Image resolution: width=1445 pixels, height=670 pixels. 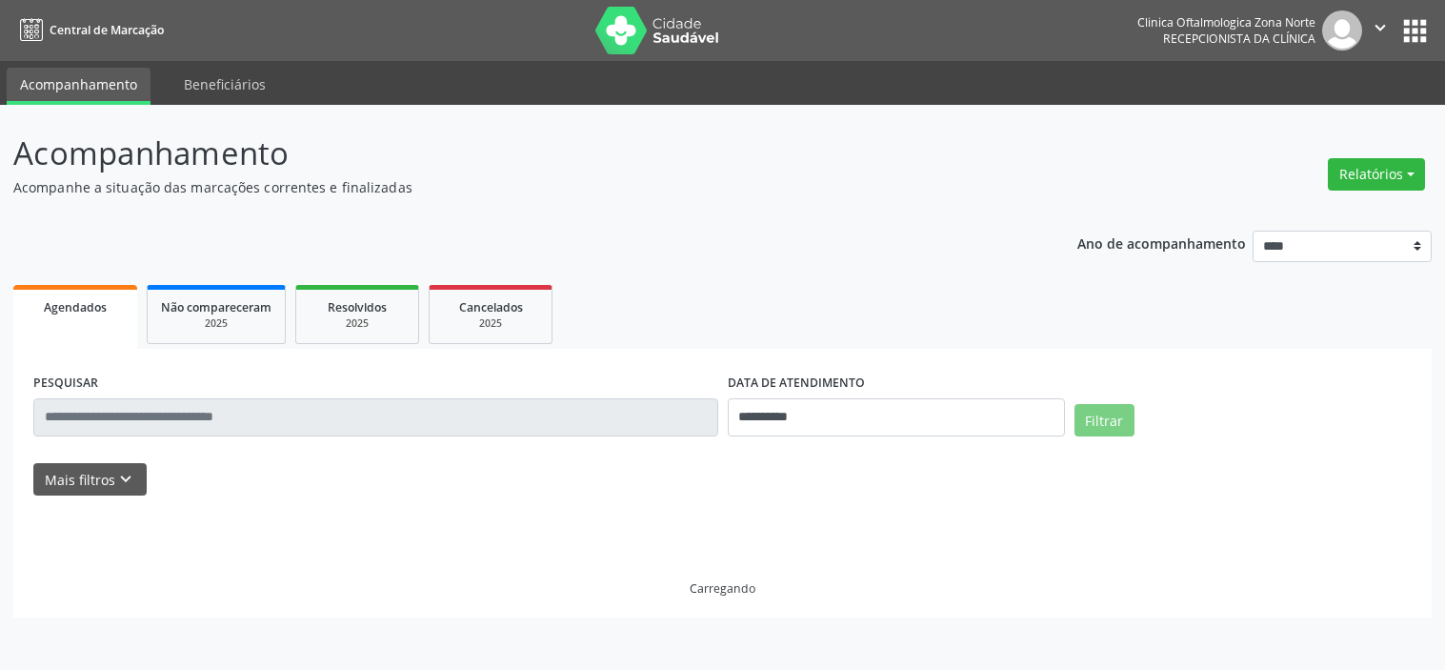 What do you see at coordinates (796, 383) in the screenshot?
I see `label: DATA DE ATENDIMENTO` at bounding box center [796, 383].